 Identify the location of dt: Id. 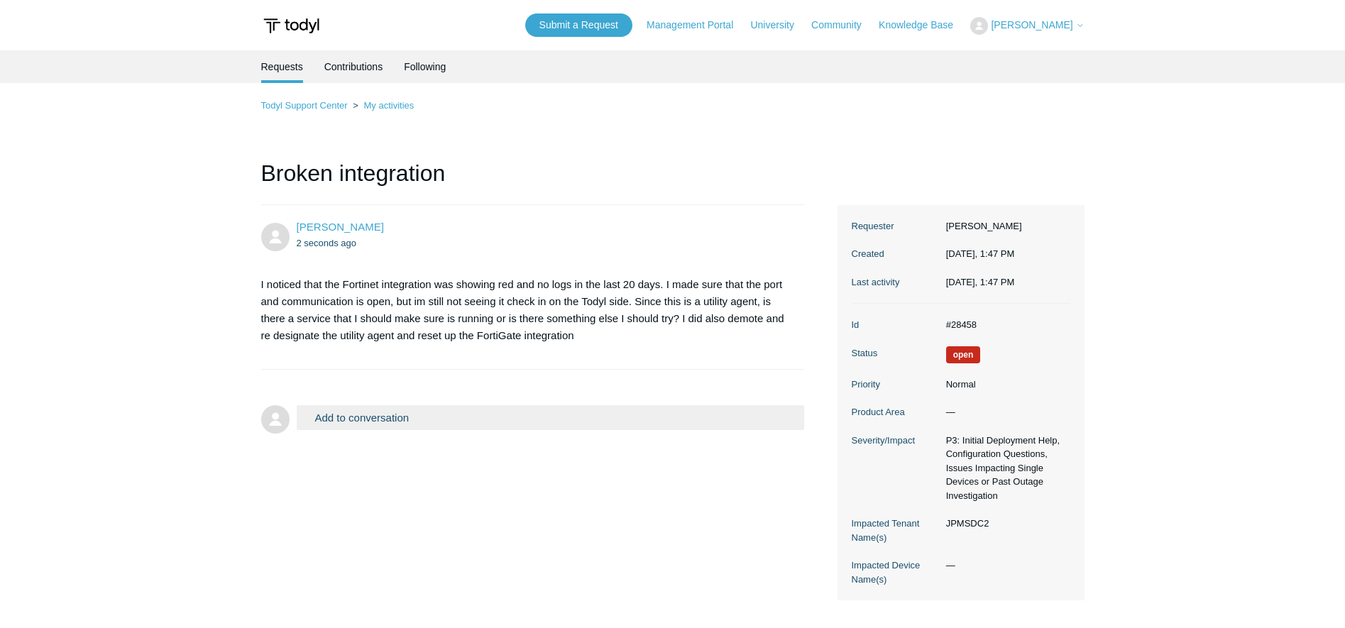
(895, 325).